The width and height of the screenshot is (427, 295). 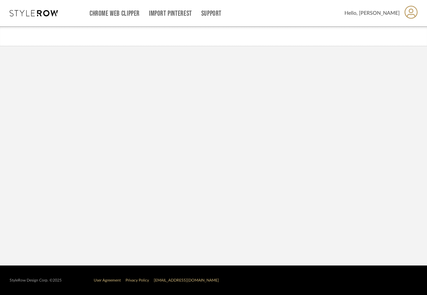 I want to click on a: Privacy Policy, so click(x=137, y=281).